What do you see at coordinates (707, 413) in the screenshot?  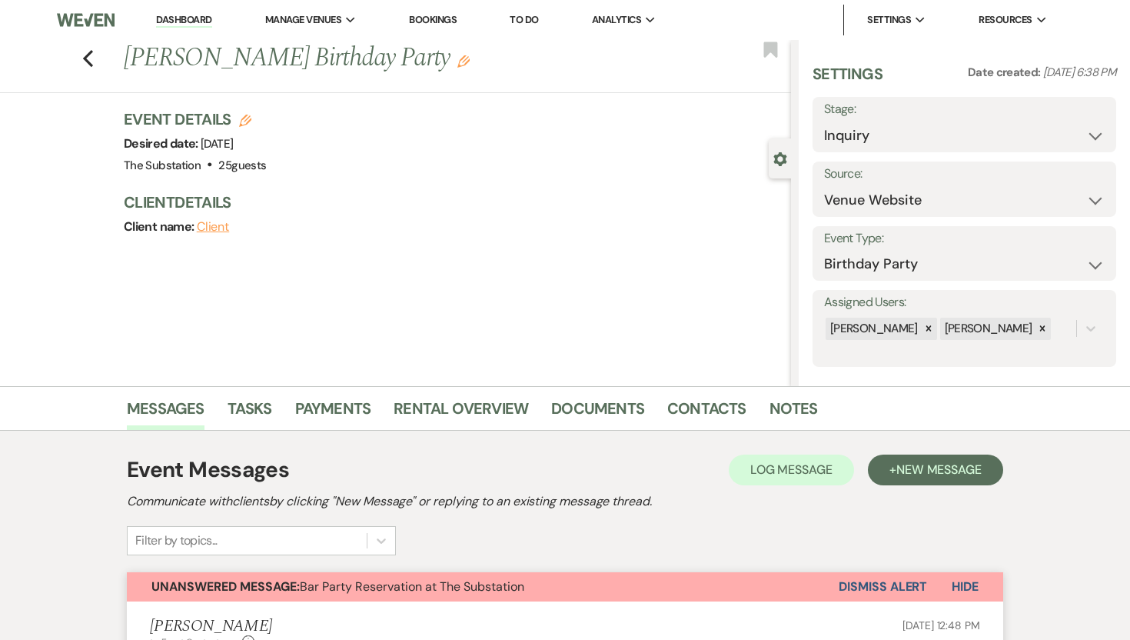 I see `a: Contacts` at bounding box center [707, 413].